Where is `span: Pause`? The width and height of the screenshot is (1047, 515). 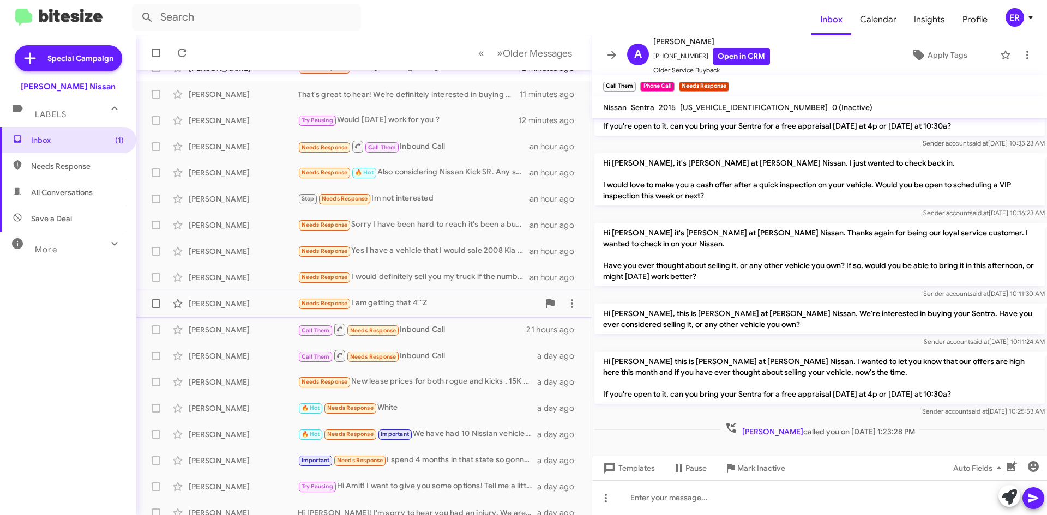
span: Pause is located at coordinates (696, 468).